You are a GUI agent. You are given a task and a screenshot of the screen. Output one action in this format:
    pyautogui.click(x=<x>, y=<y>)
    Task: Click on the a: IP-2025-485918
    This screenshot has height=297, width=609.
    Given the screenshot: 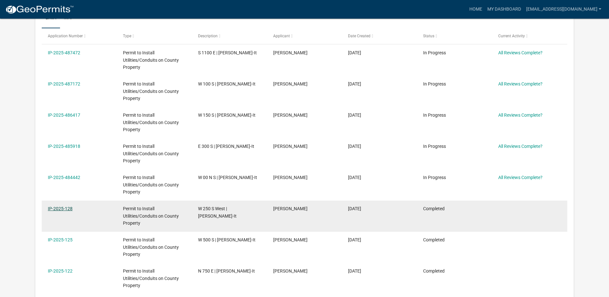 What is the action you would take?
    pyautogui.click(x=64, y=146)
    